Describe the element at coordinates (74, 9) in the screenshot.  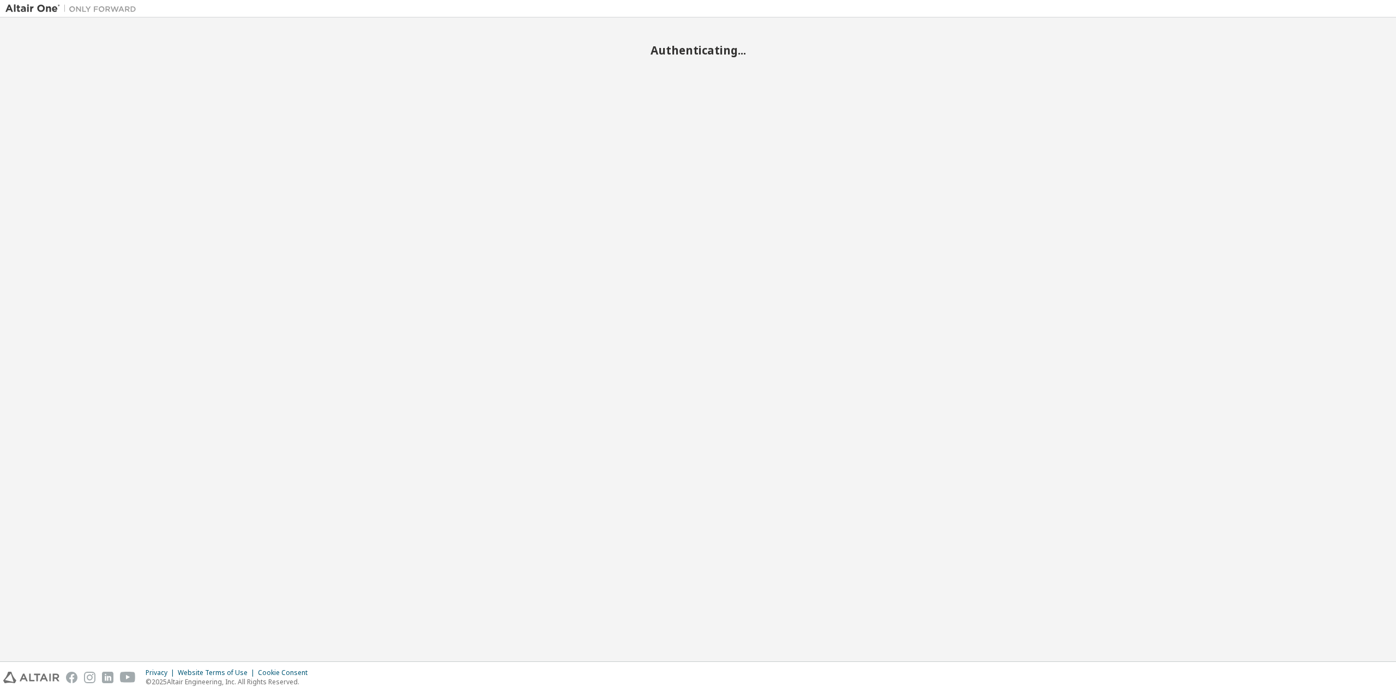
I see `img: Altair One` at that location.